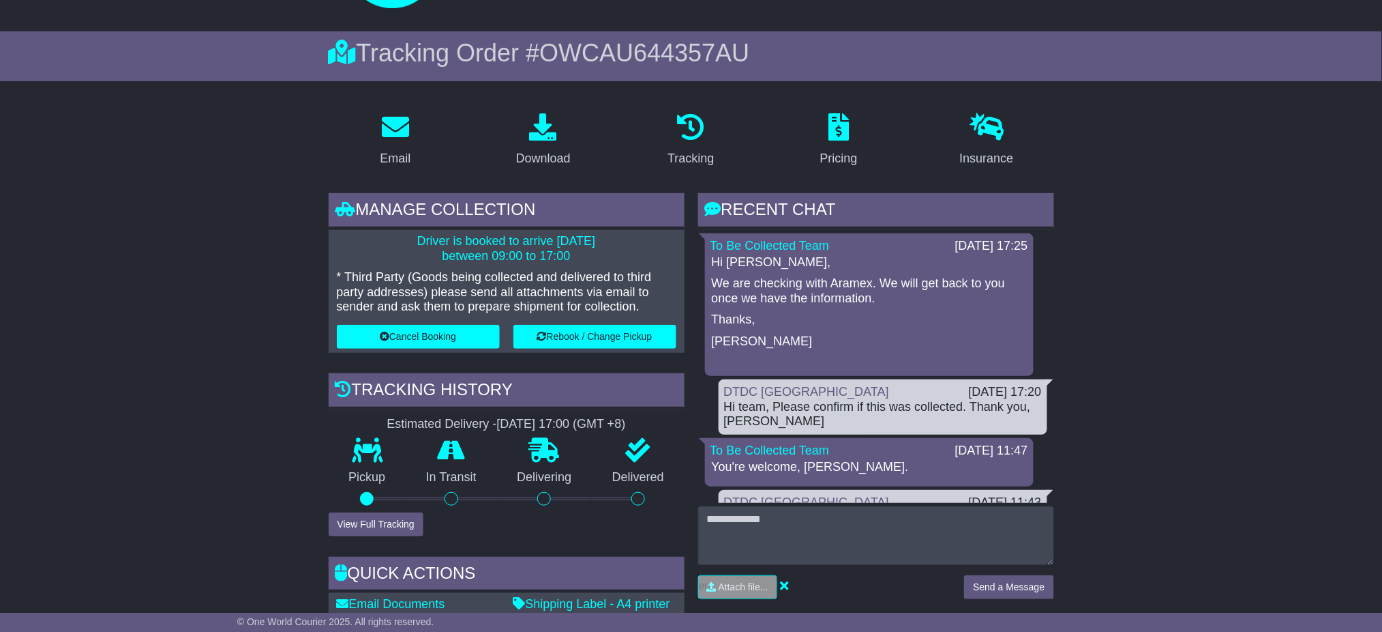 This screenshot has height=632, width=1382. Describe the element at coordinates (839, 158) in the screenshot. I see `div: Pricing` at that location.